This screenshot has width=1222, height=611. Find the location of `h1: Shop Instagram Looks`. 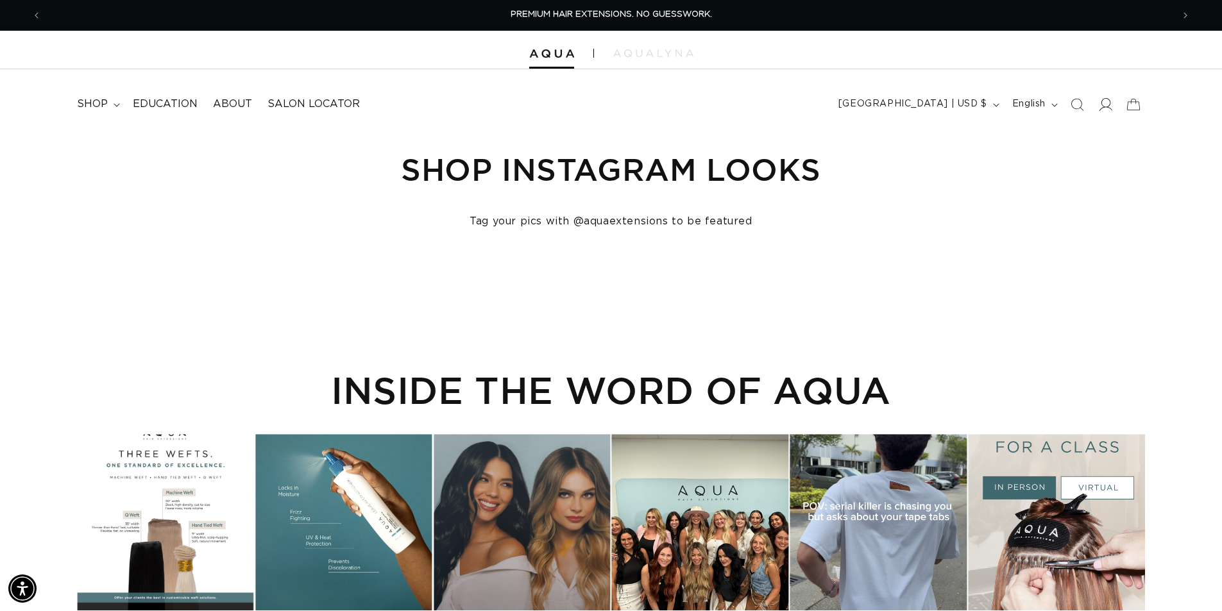

h1: Shop Instagram Looks is located at coordinates (611, 169).